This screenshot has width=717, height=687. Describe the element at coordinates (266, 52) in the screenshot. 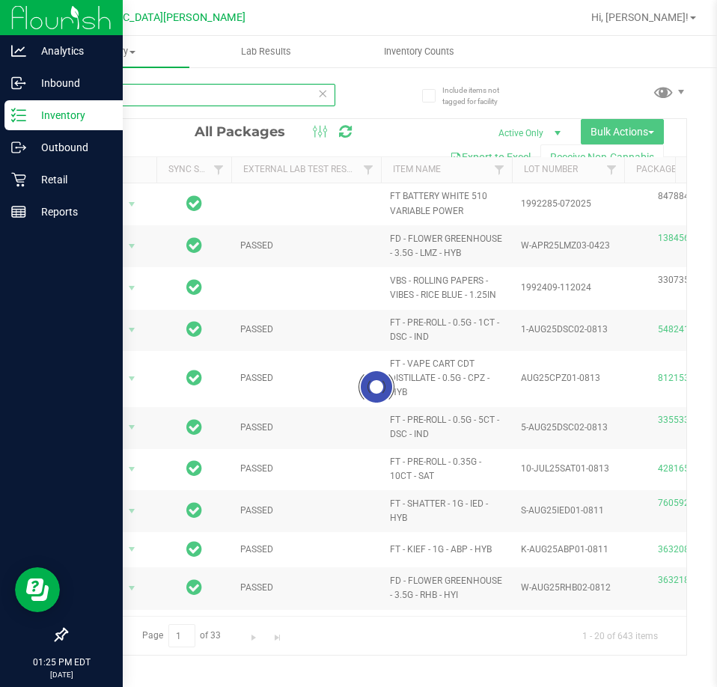

I see `span: Lab Results` at that location.